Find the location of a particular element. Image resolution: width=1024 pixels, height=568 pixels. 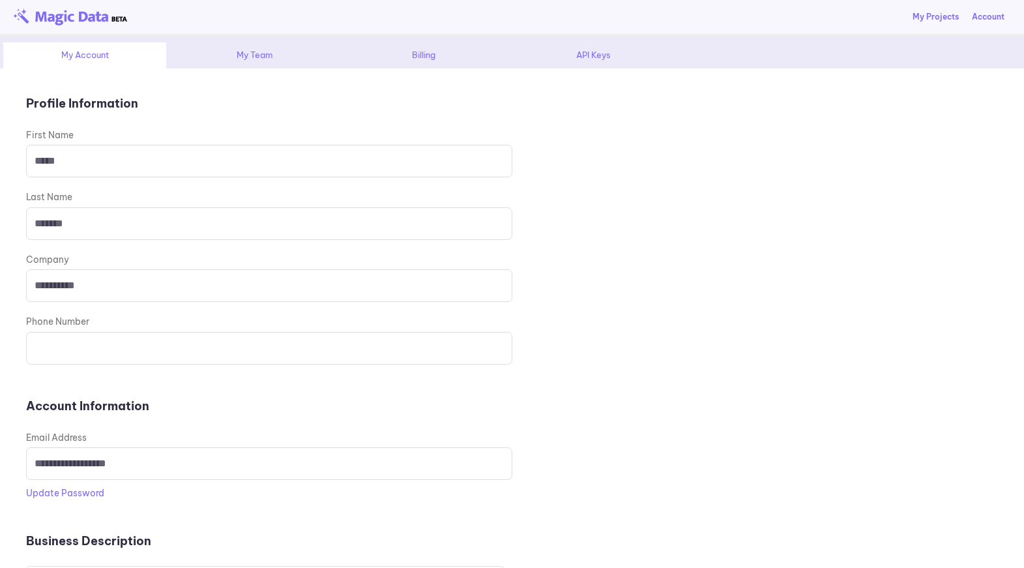

div: Last Name is located at coordinates (512, 197).